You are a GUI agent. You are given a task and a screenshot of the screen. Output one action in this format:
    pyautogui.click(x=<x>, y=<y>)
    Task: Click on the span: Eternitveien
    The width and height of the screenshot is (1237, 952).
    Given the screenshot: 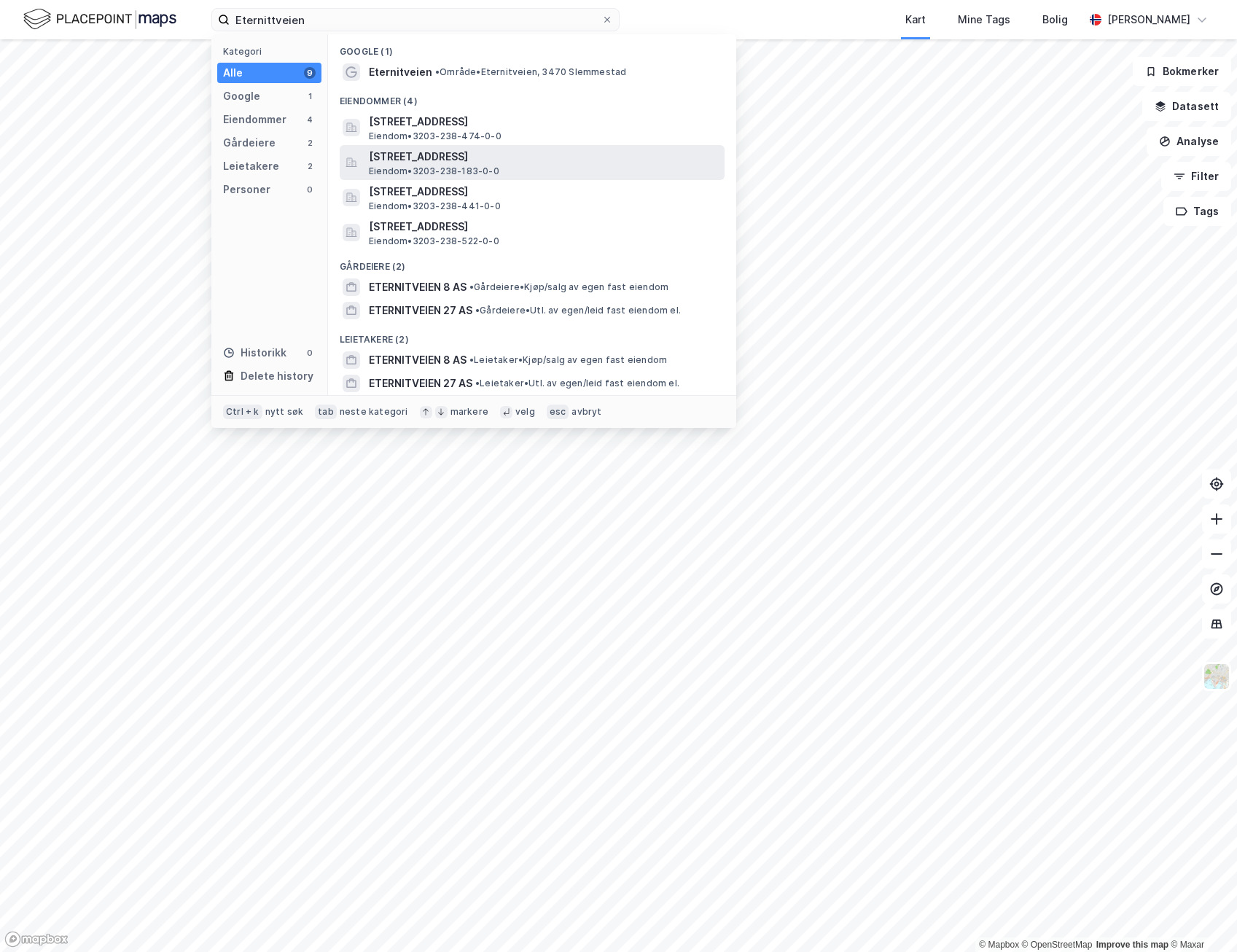 What is the action you would take?
    pyautogui.click(x=400, y=73)
    